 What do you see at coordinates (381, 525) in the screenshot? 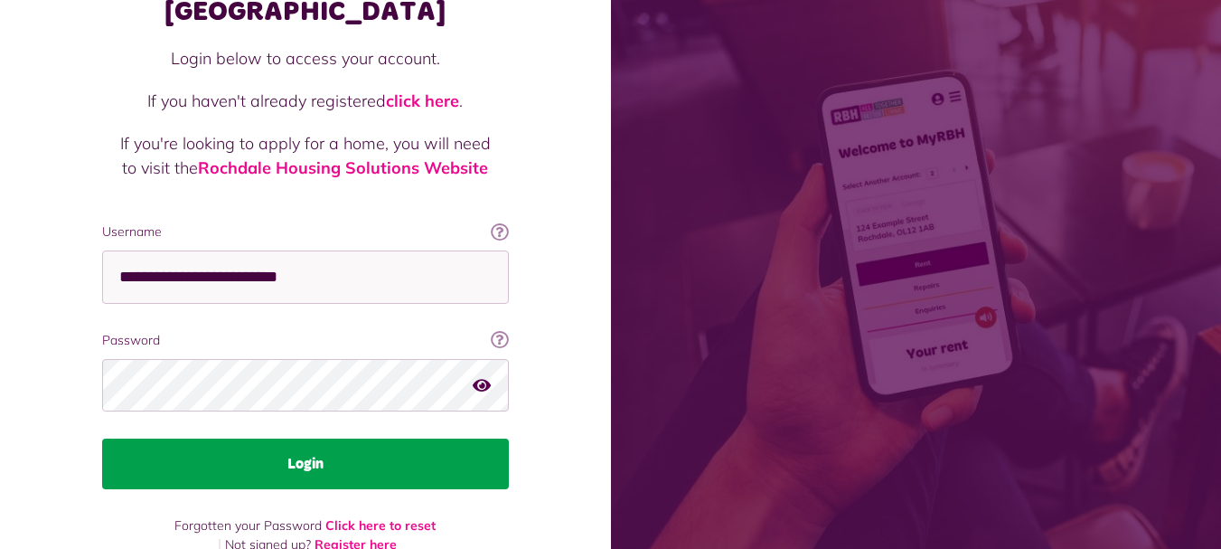
I see `a: Click here to reset` at bounding box center [381, 525].